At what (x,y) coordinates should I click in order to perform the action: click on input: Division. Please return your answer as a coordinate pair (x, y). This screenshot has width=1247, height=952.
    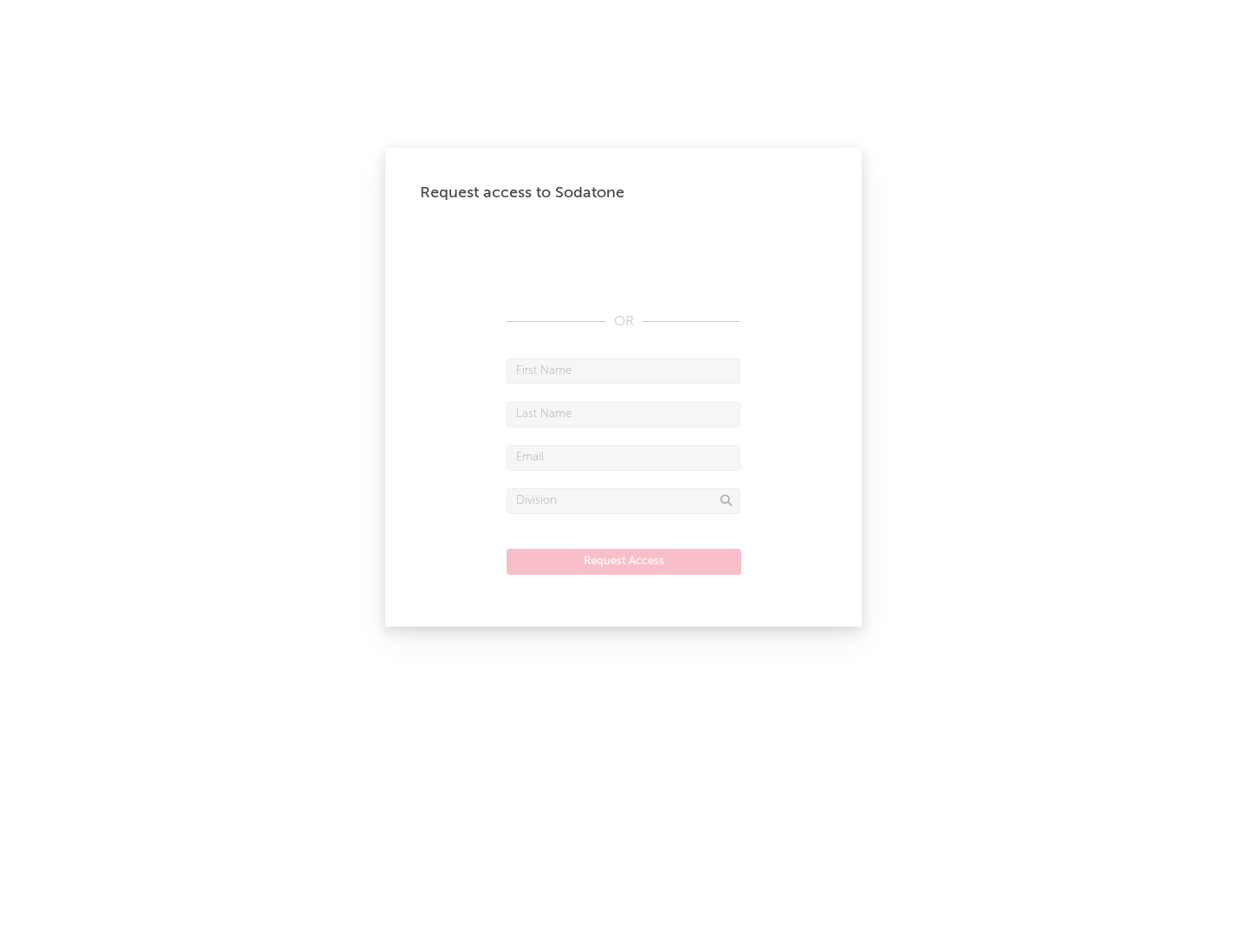
    Looking at the image, I should click on (624, 501).